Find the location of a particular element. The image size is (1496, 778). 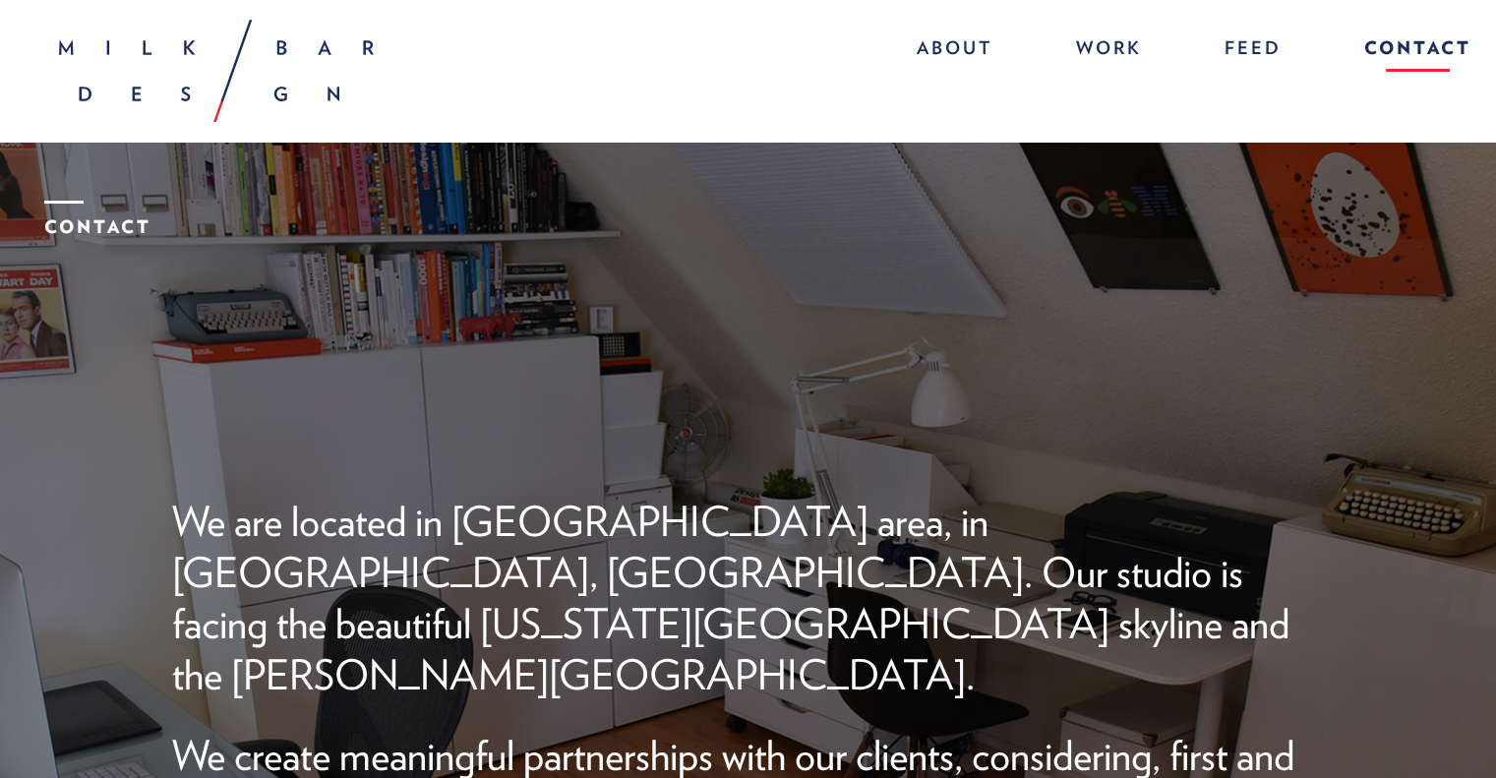

a: Work is located at coordinates (1108, 50).